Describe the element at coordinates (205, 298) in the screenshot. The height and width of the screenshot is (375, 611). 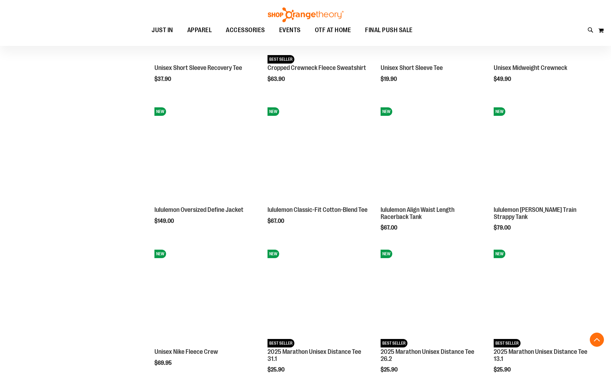
I see `a: Unisex Nike Fleece CrewNEW` at that location.